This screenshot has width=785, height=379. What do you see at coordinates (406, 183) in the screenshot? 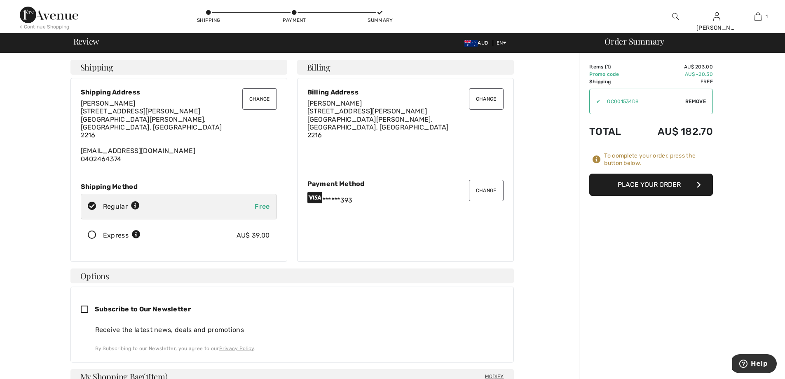
I see `div: Payment Method` at bounding box center [406, 183].